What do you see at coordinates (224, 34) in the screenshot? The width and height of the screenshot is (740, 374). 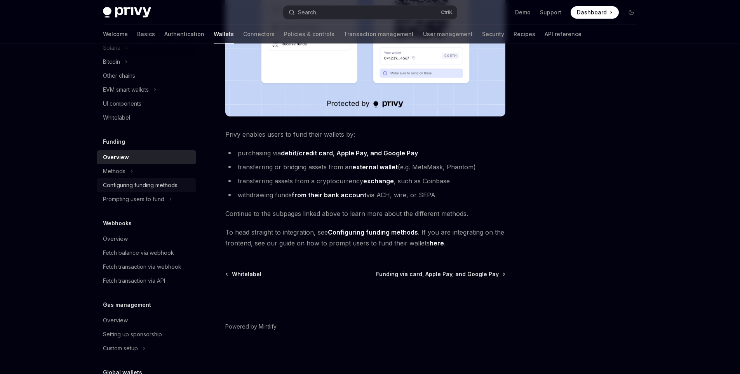 I see `a: Wallets` at bounding box center [224, 34].